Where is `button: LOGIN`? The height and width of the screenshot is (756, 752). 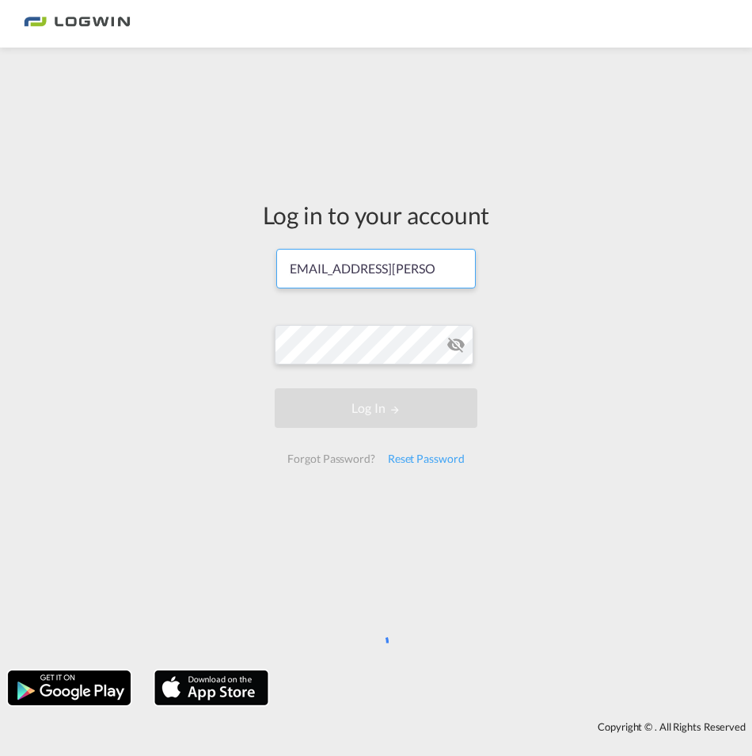 button: LOGIN is located at coordinates (375, 408).